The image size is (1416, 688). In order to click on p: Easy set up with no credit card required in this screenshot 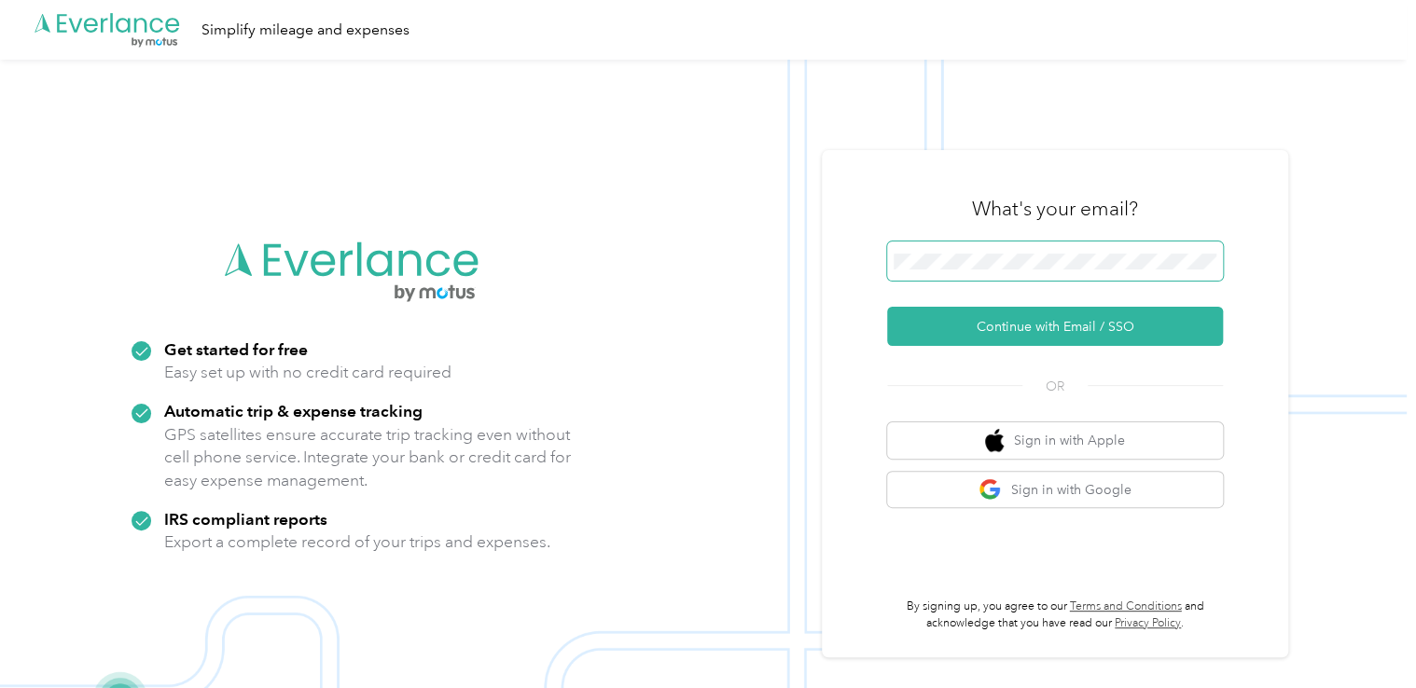, I will do `click(308, 372)`.